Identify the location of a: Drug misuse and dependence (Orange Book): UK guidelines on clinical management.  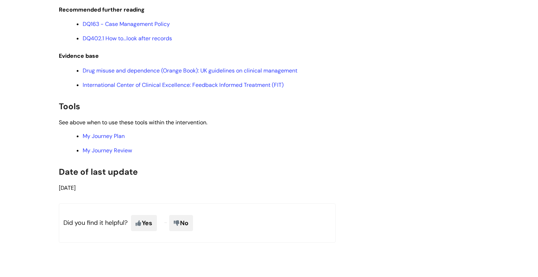
(190, 70).